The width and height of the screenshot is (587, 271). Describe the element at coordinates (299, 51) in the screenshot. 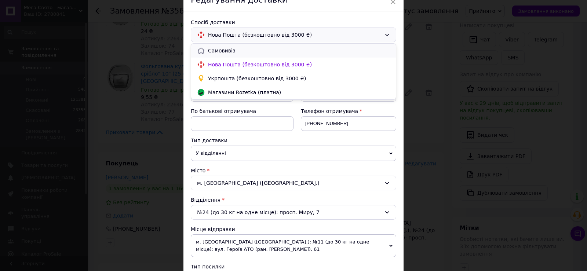

I see `span: Самовивіз` at that location.